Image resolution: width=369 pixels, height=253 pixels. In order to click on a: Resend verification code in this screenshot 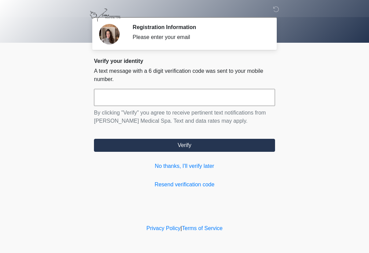, I will do `click(185, 185)`.